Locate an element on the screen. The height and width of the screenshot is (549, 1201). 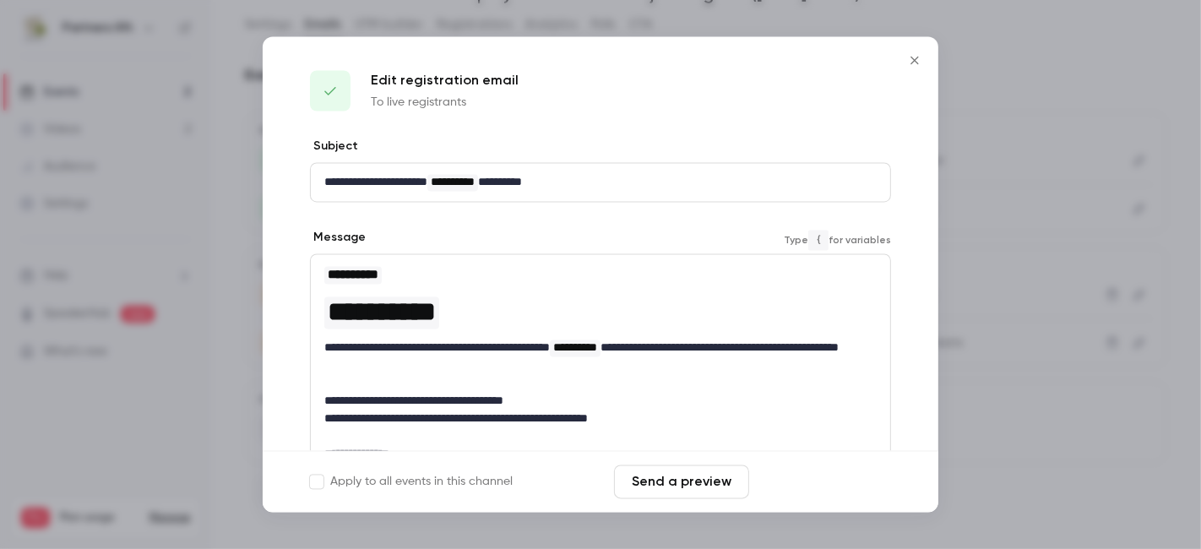
label: Message is located at coordinates (338, 238).